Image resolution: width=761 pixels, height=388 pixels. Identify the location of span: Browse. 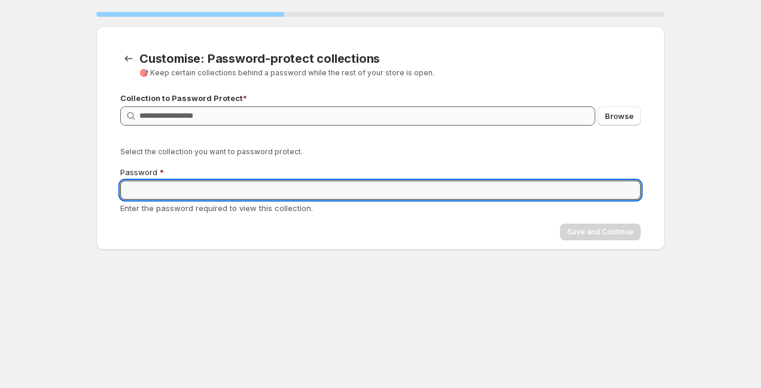
(619, 116).